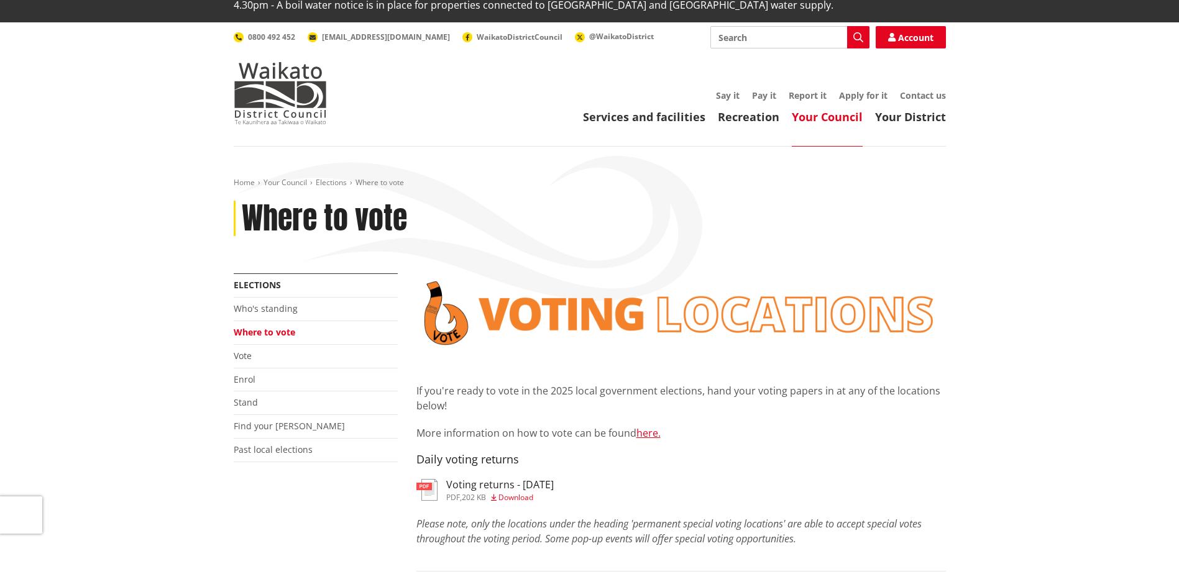  Describe the element at coordinates (246, 402) in the screenshot. I see `a: Stand` at that location.